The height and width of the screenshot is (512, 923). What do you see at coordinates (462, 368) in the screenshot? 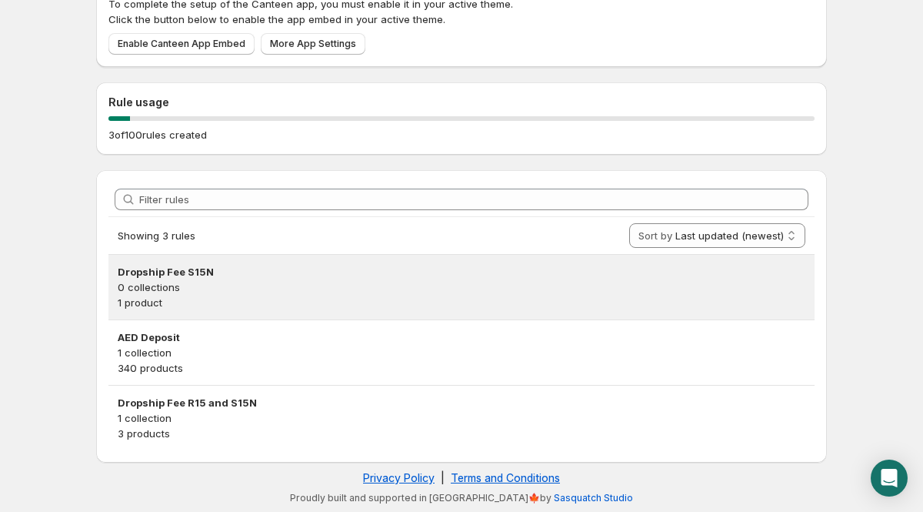
I see `p: 340 products` at bounding box center [462, 368].